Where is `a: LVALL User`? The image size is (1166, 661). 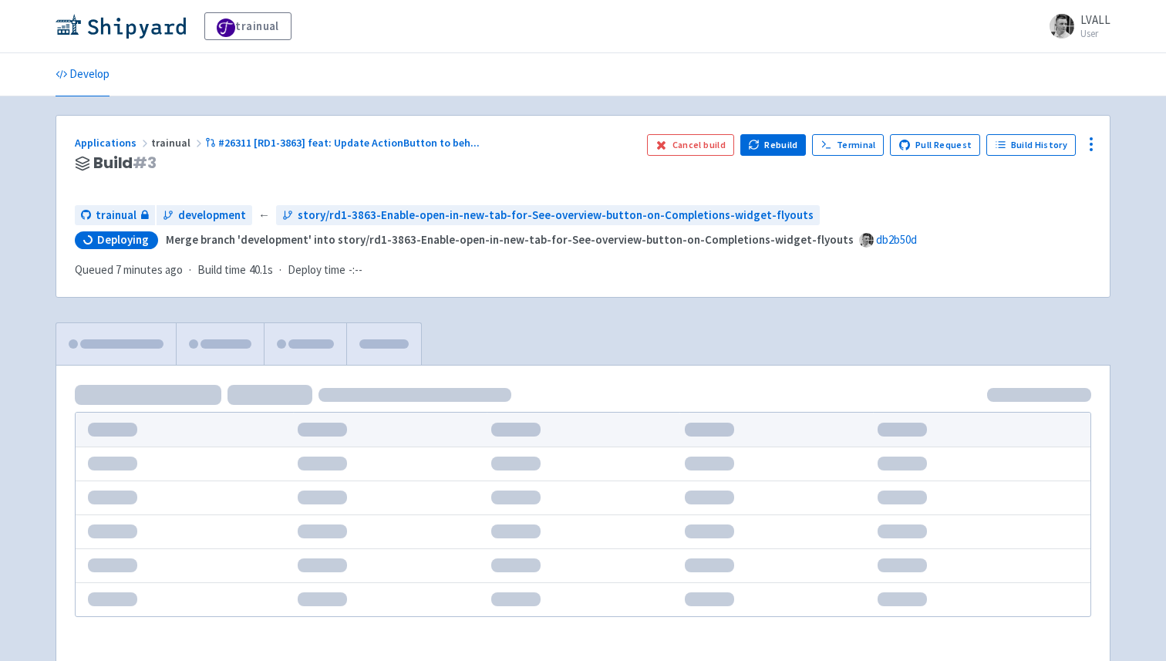 a: LVALL User is located at coordinates (1075, 26).